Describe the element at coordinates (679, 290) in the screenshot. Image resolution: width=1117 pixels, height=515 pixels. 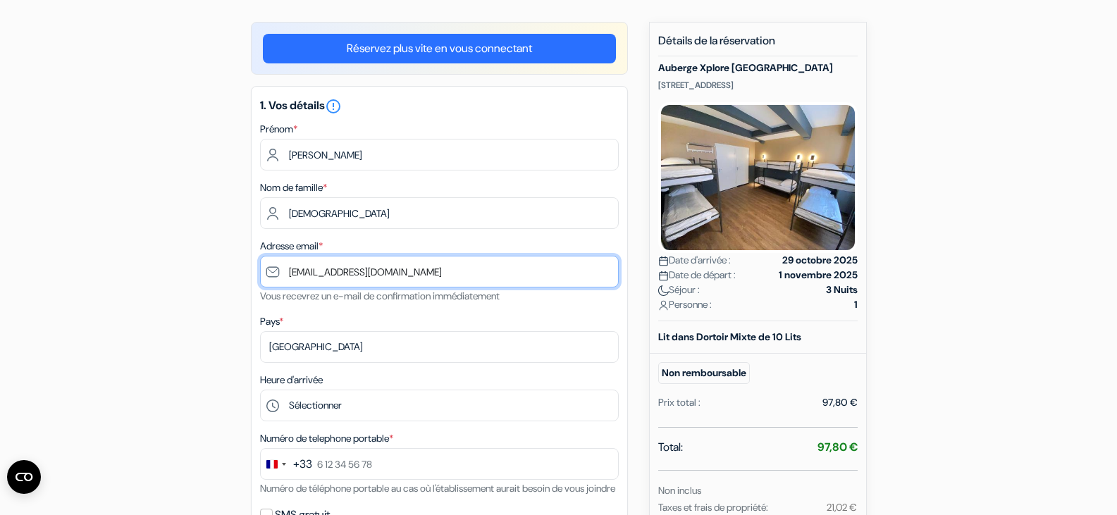
I see `span: Séjour :` at that location.